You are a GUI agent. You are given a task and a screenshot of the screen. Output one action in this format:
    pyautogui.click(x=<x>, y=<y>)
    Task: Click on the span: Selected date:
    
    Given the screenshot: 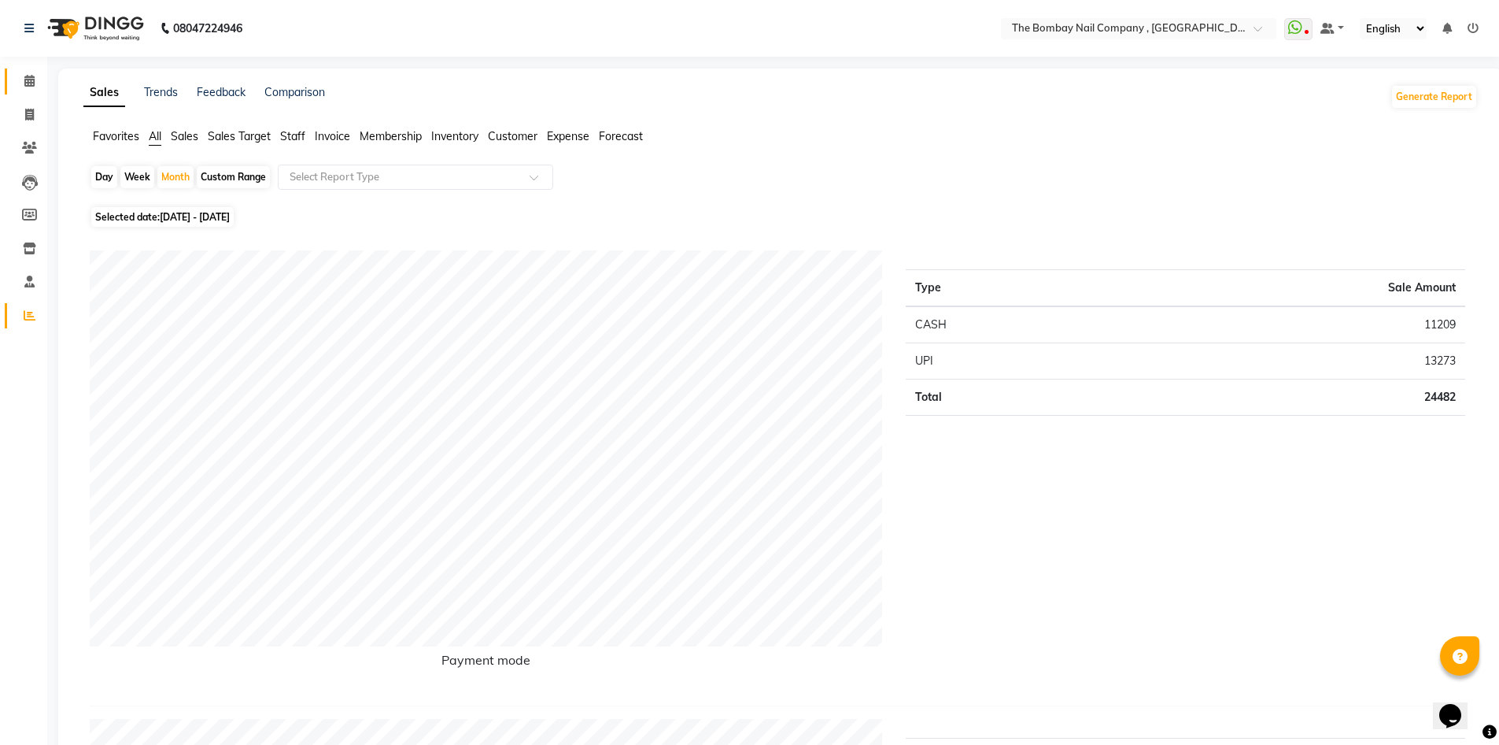 What is the action you would take?
    pyautogui.click(x=162, y=216)
    